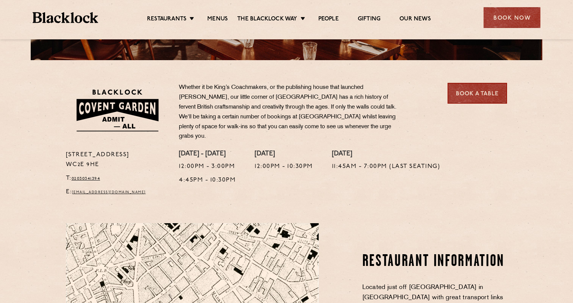  What do you see at coordinates (217, 20) in the screenshot?
I see `a: Menus` at bounding box center [217, 20].